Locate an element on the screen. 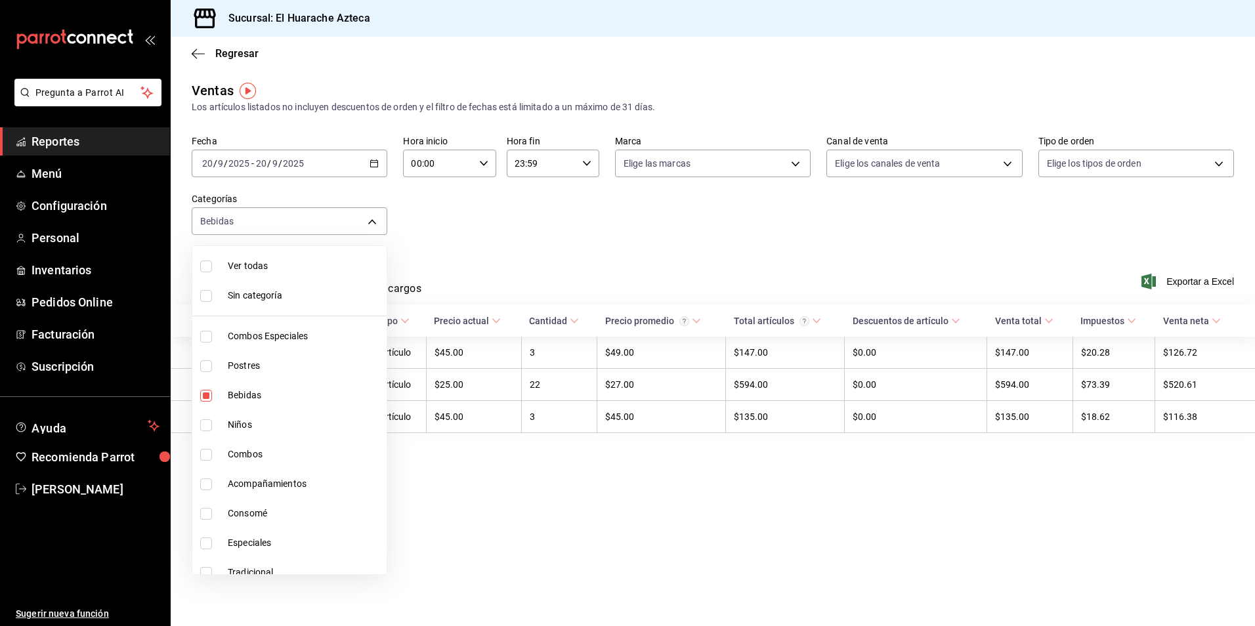 The width and height of the screenshot is (1255, 626). span: Especiales is located at coordinates (305, 543).